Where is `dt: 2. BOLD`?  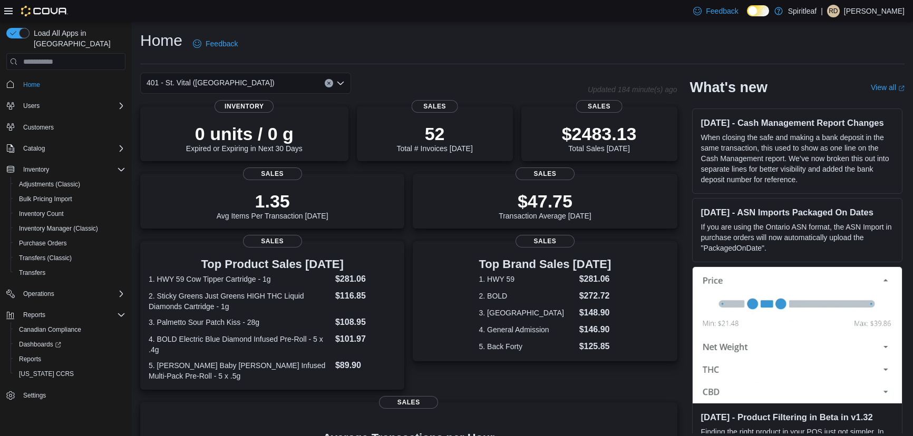
dt: 2. BOLD is located at coordinates (527, 296).